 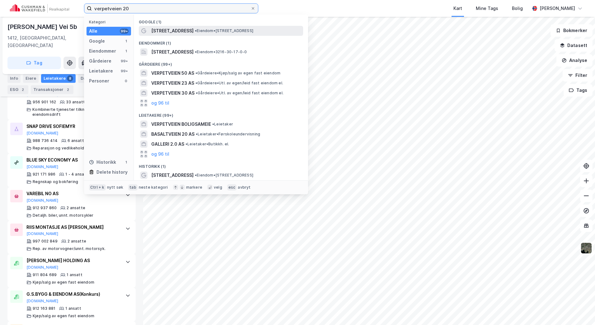 What do you see at coordinates (228, 134) in the screenshot?
I see `span: Leietaker • Førskoleundervisning` at bounding box center [228, 134].